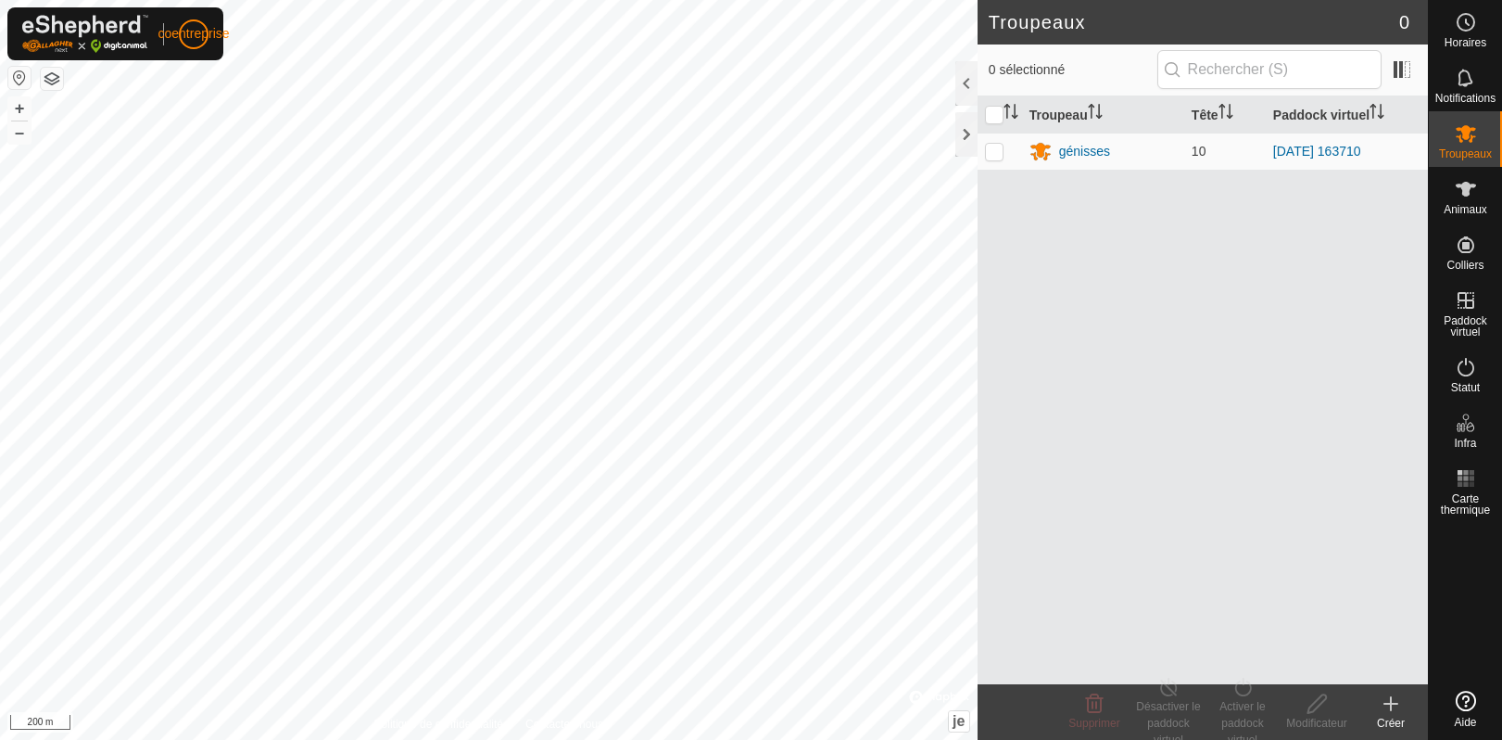 The width and height of the screenshot is (1502, 740). I want to click on font: Colliers, so click(1465, 265).